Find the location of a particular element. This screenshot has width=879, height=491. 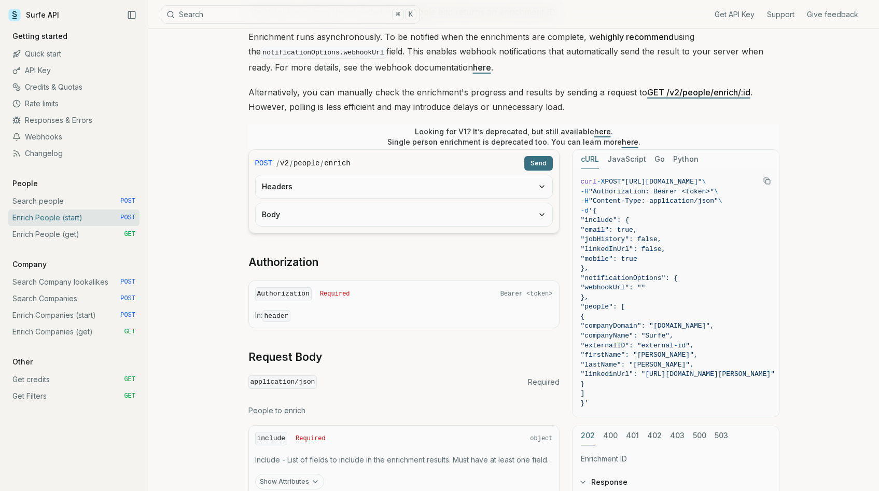

p: Getting started is located at coordinates (40, 36).